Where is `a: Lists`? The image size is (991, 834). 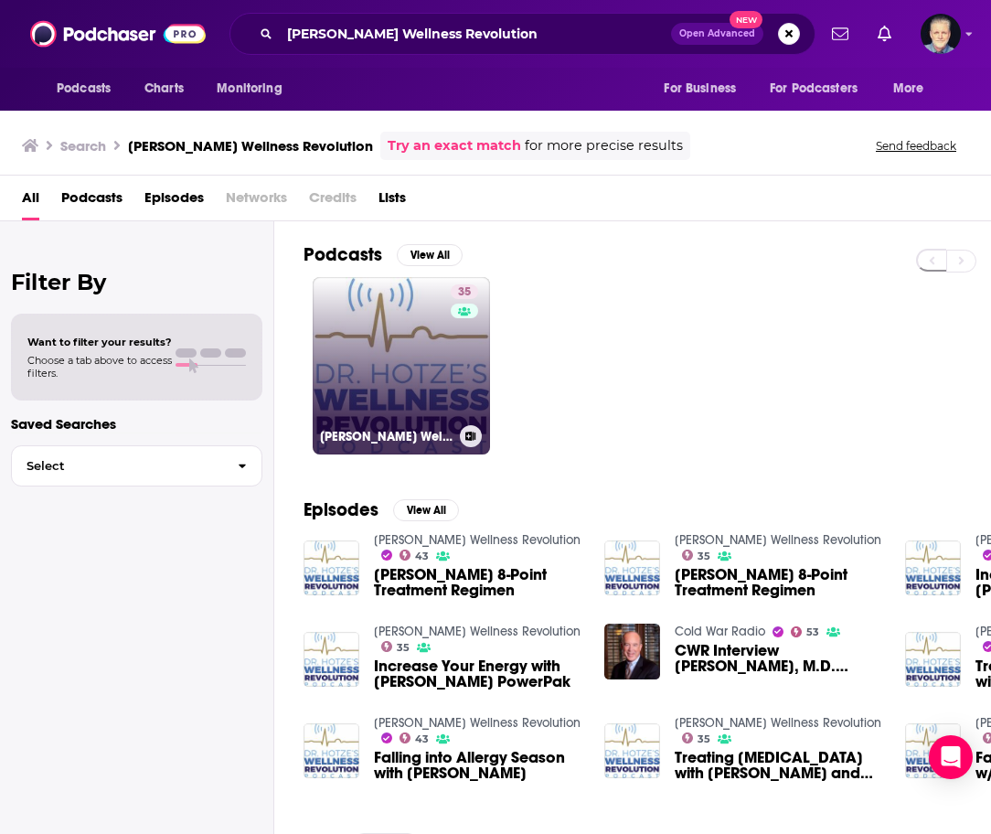 a: Lists is located at coordinates (392, 201).